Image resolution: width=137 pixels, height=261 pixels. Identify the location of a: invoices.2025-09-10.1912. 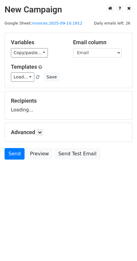
(57, 23).